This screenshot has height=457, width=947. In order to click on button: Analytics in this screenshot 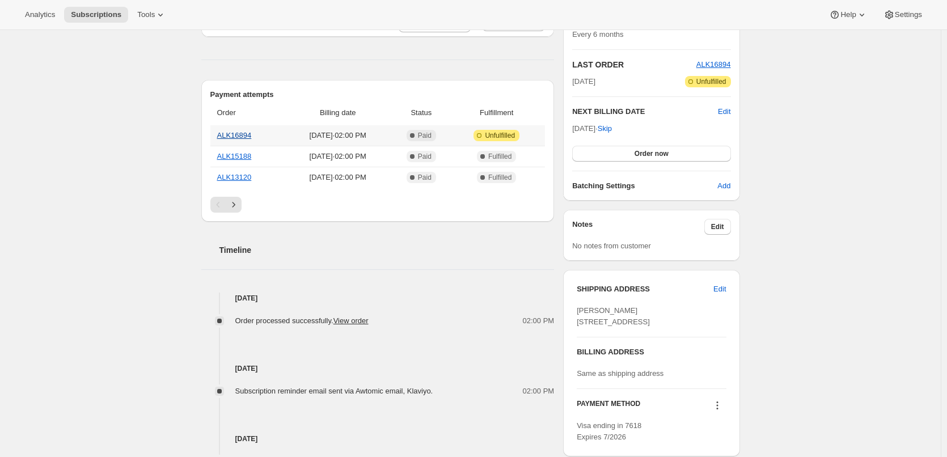, I will do `click(40, 15)`.